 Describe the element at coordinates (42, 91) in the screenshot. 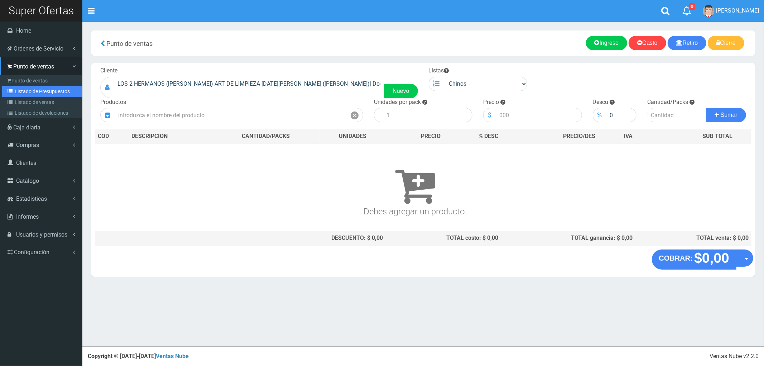

I see `a: Listado de Presupuestos` at that location.